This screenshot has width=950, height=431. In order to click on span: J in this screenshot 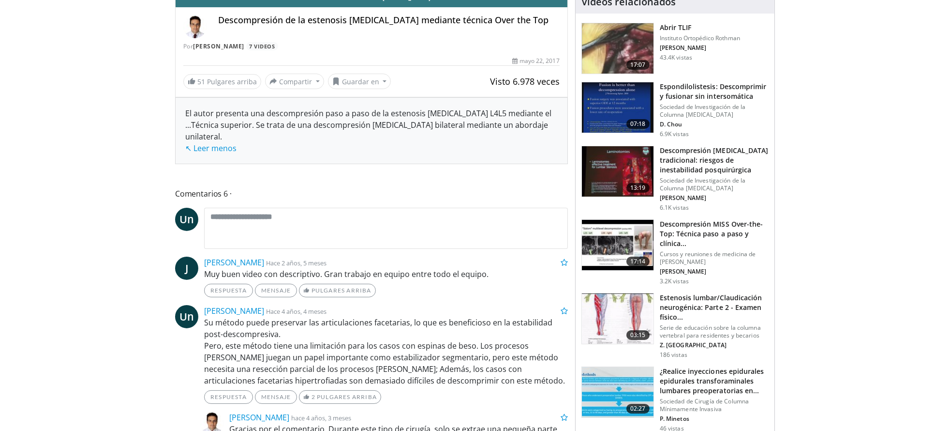, I will do `click(187, 268)`.